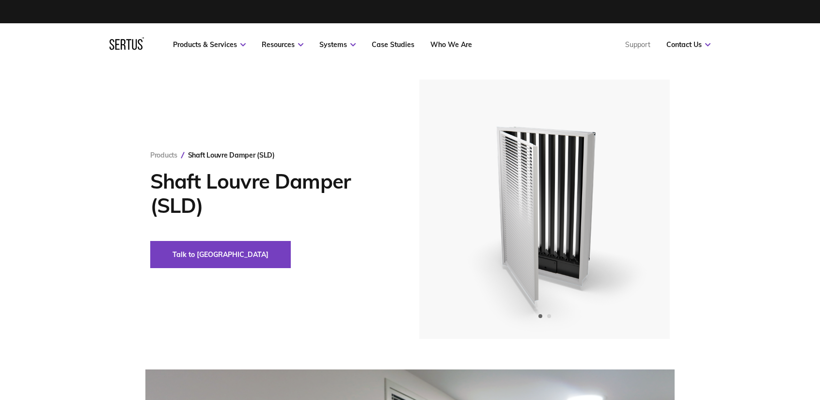  Describe the element at coordinates (393, 45) in the screenshot. I see `a: Case Studies` at that location.